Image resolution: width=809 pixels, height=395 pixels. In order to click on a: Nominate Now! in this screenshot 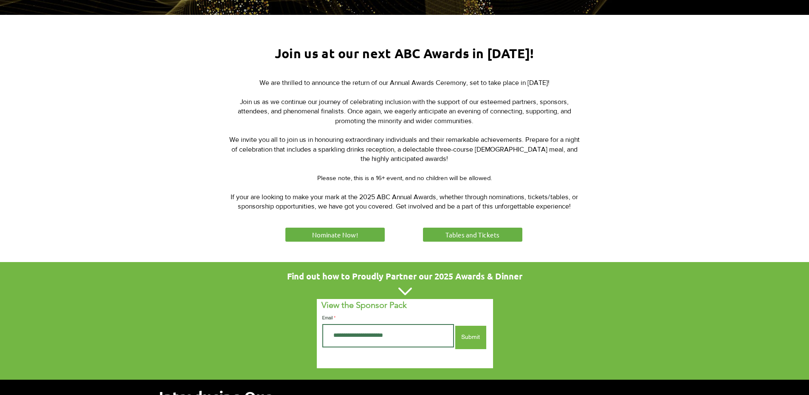, I will do `click(335, 234)`.